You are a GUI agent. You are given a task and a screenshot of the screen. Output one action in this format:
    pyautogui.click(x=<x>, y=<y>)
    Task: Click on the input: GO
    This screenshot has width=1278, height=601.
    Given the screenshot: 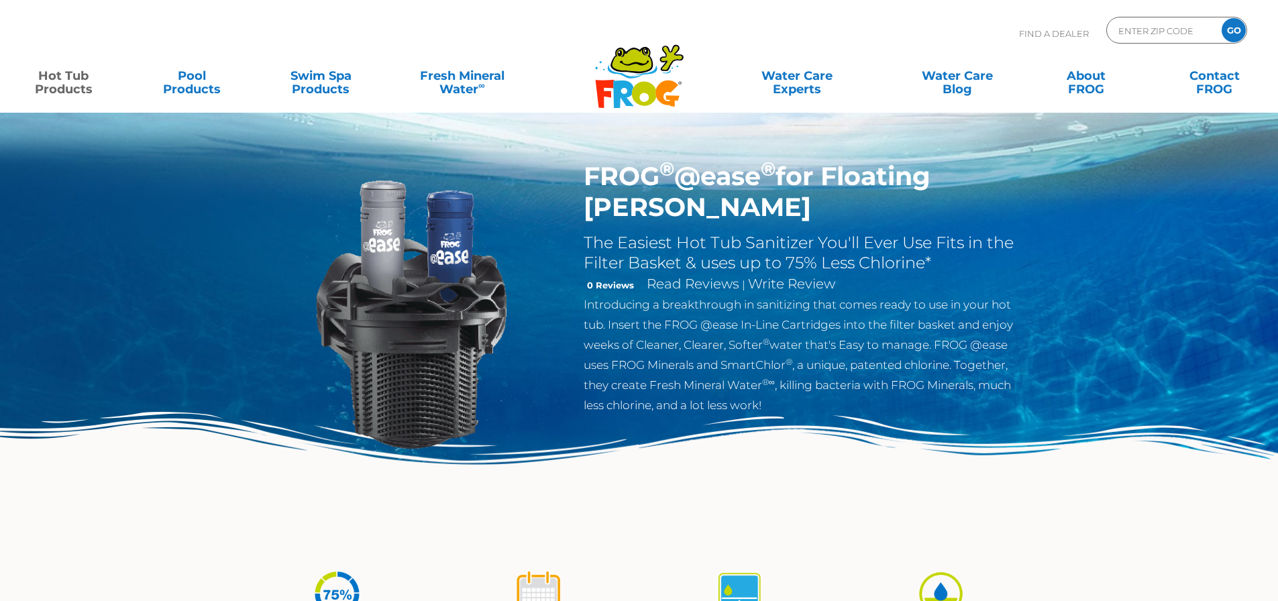 What is the action you would take?
    pyautogui.click(x=1234, y=30)
    